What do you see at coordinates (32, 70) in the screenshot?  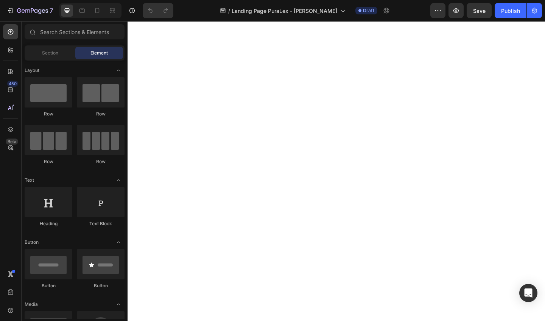 I see `span: Layout` at bounding box center [32, 70].